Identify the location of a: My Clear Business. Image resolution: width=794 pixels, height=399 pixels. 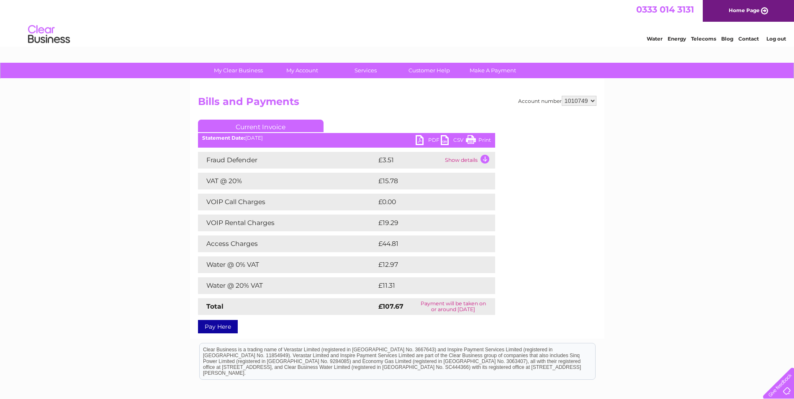
(238, 70).